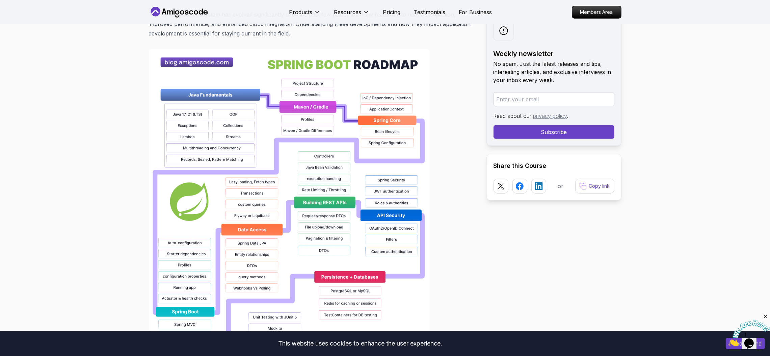 The image size is (770, 356). I want to click on p: Pricing, so click(392, 12).